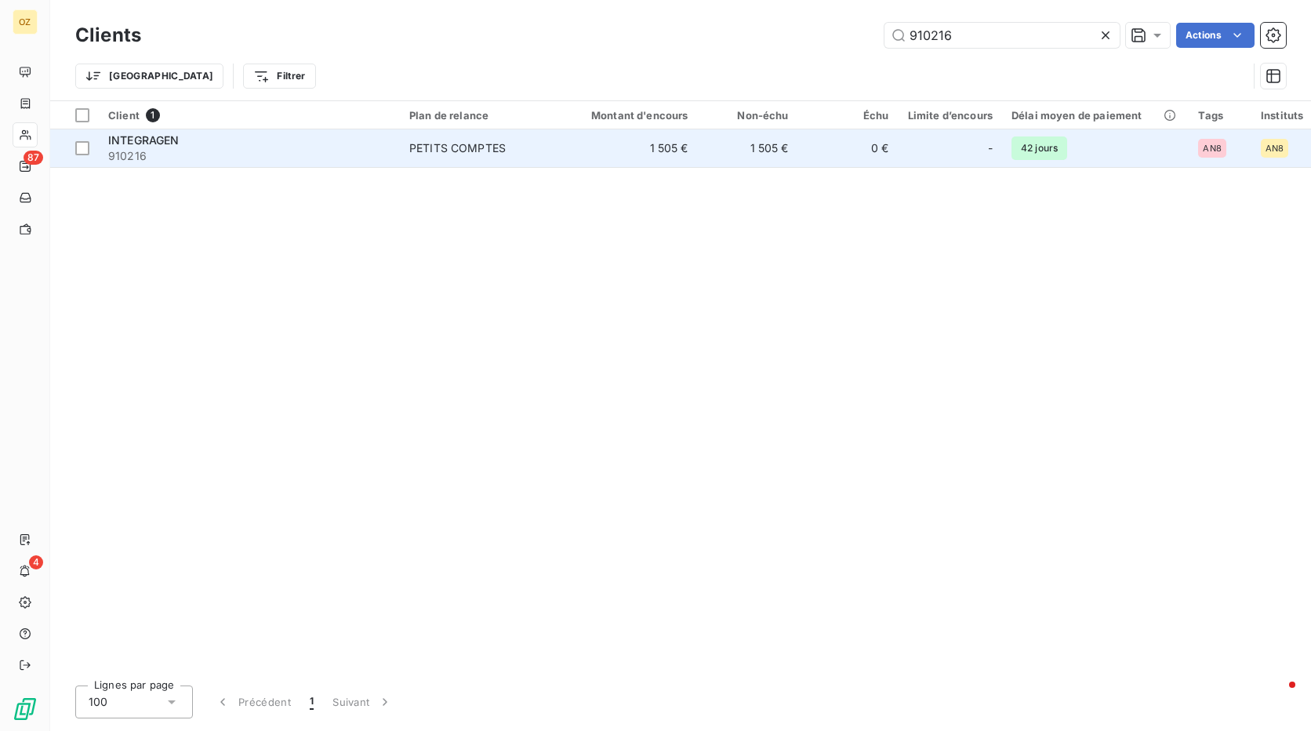 The image size is (1311, 731). Describe the element at coordinates (1002, 35) in the screenshot. I see `input: Rechercher` at that location.